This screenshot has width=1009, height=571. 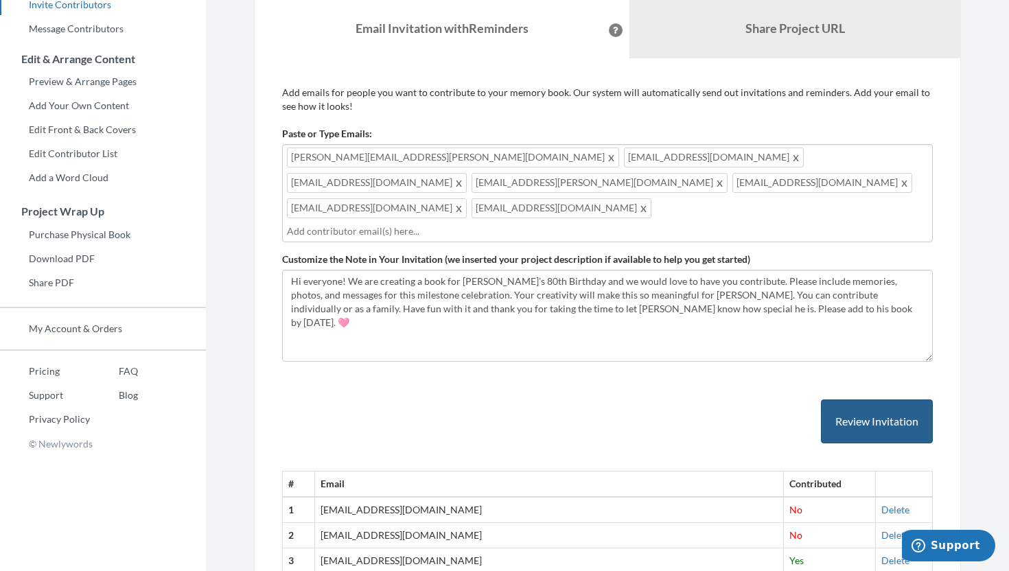 I want to click on h3: Project Wrap Up, so click(x=103, y=211).